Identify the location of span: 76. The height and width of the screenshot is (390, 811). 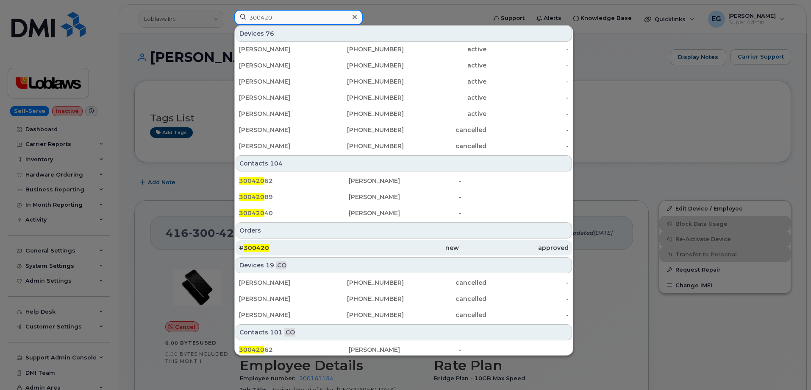
(270, 33).